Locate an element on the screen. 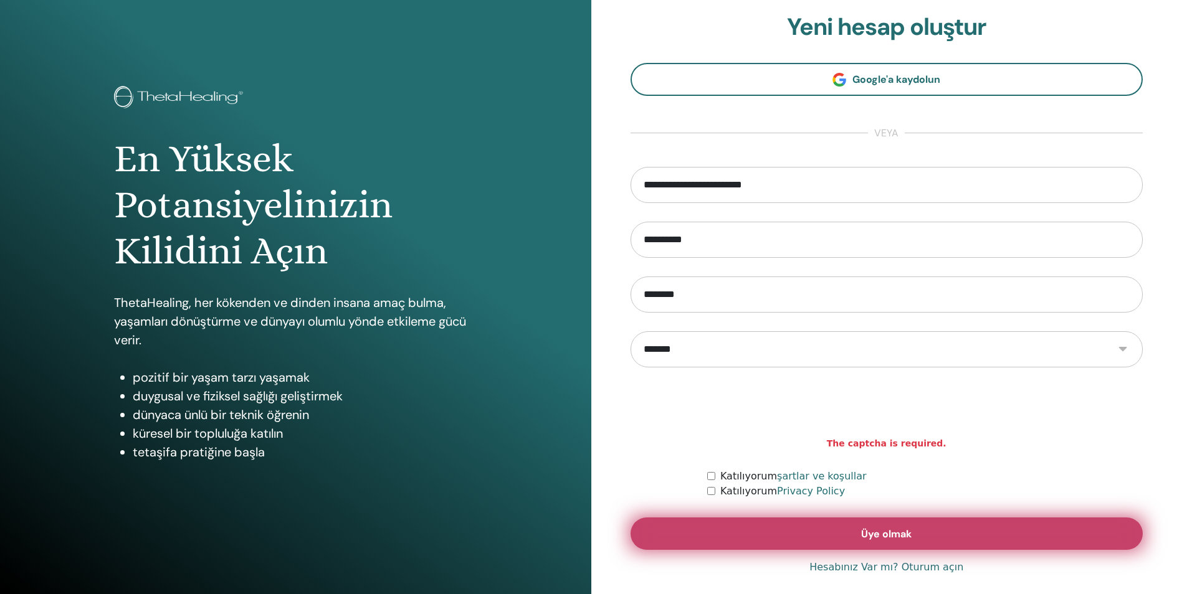 The width and height of the screenshot is (1182, 594). strong: The captcha is required. is located at coordinates (887, 444).